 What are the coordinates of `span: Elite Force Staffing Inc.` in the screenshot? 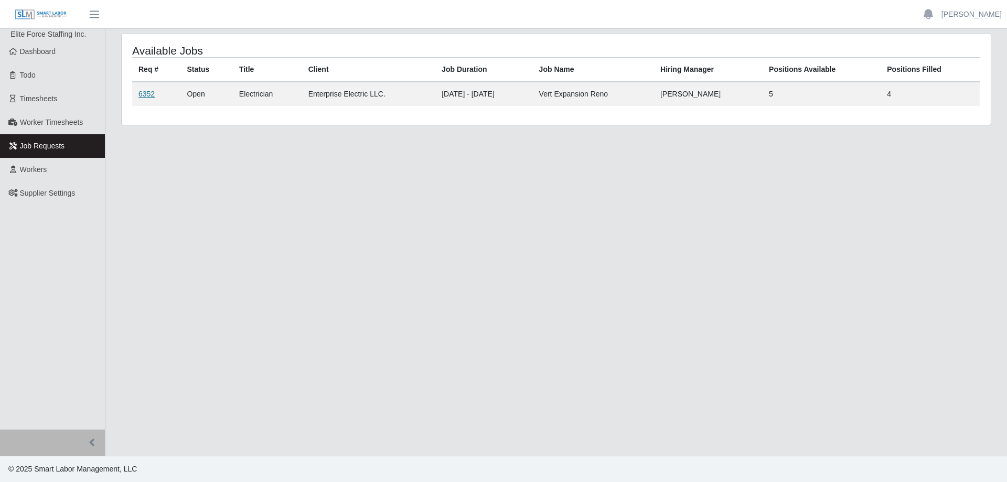 It's located at (48, 34).